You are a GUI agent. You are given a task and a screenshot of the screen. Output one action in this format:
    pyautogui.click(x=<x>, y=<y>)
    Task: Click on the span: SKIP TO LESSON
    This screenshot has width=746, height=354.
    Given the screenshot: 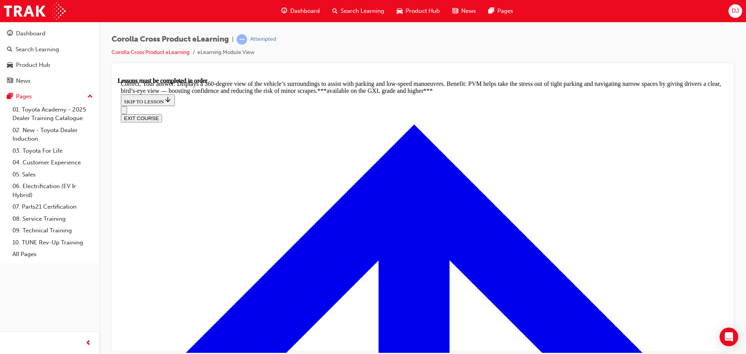 What is the action you would take?
    pyautogui.click(x=30, y=24)
    